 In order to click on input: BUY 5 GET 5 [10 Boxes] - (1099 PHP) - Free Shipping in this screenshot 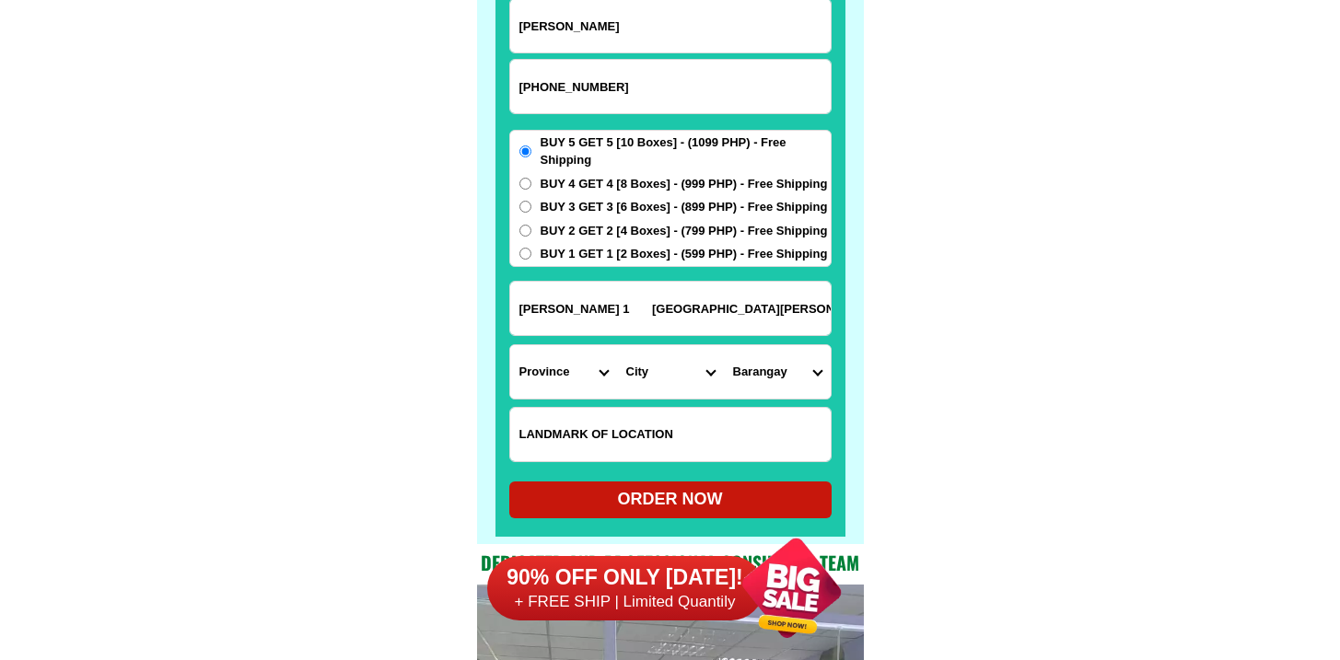, I will do `click(525, 151)`.